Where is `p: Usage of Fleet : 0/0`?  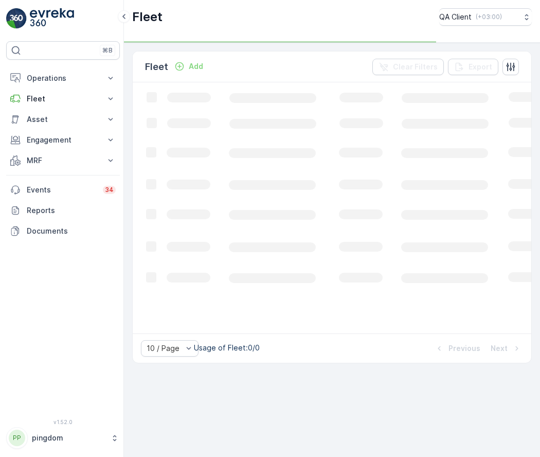
p: Usage of Fleet : 0/0 is located at coordinates (227, 348).